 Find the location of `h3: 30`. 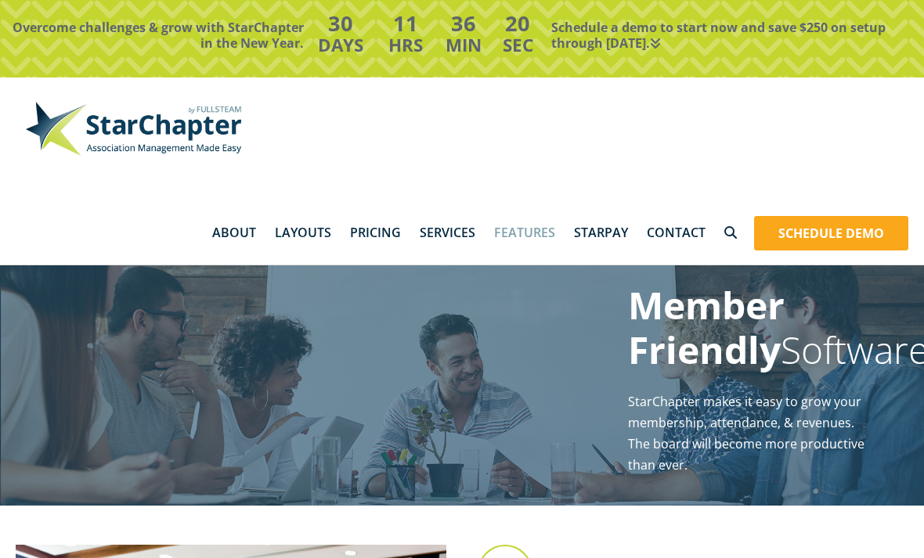

h3: 30 is located at coordinates (341, 23).